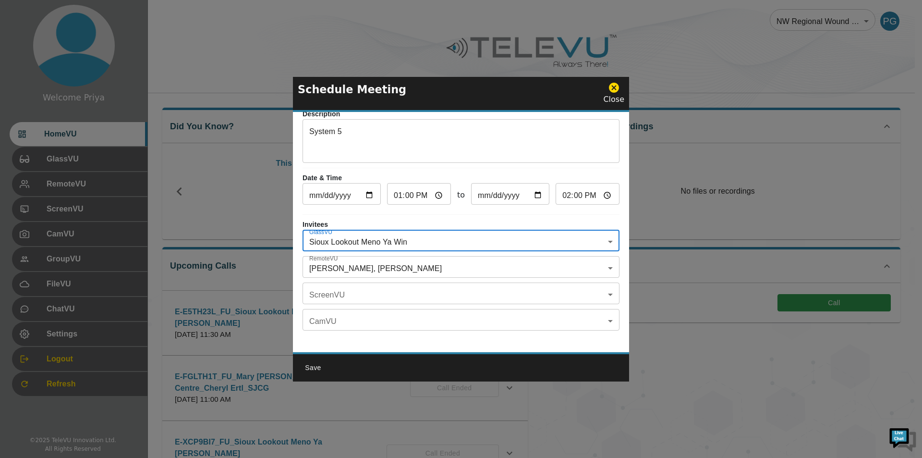 Image resolution: width=922 pixels, height=458 pixels. I want to click on p: Invitees, so click(461, 224).